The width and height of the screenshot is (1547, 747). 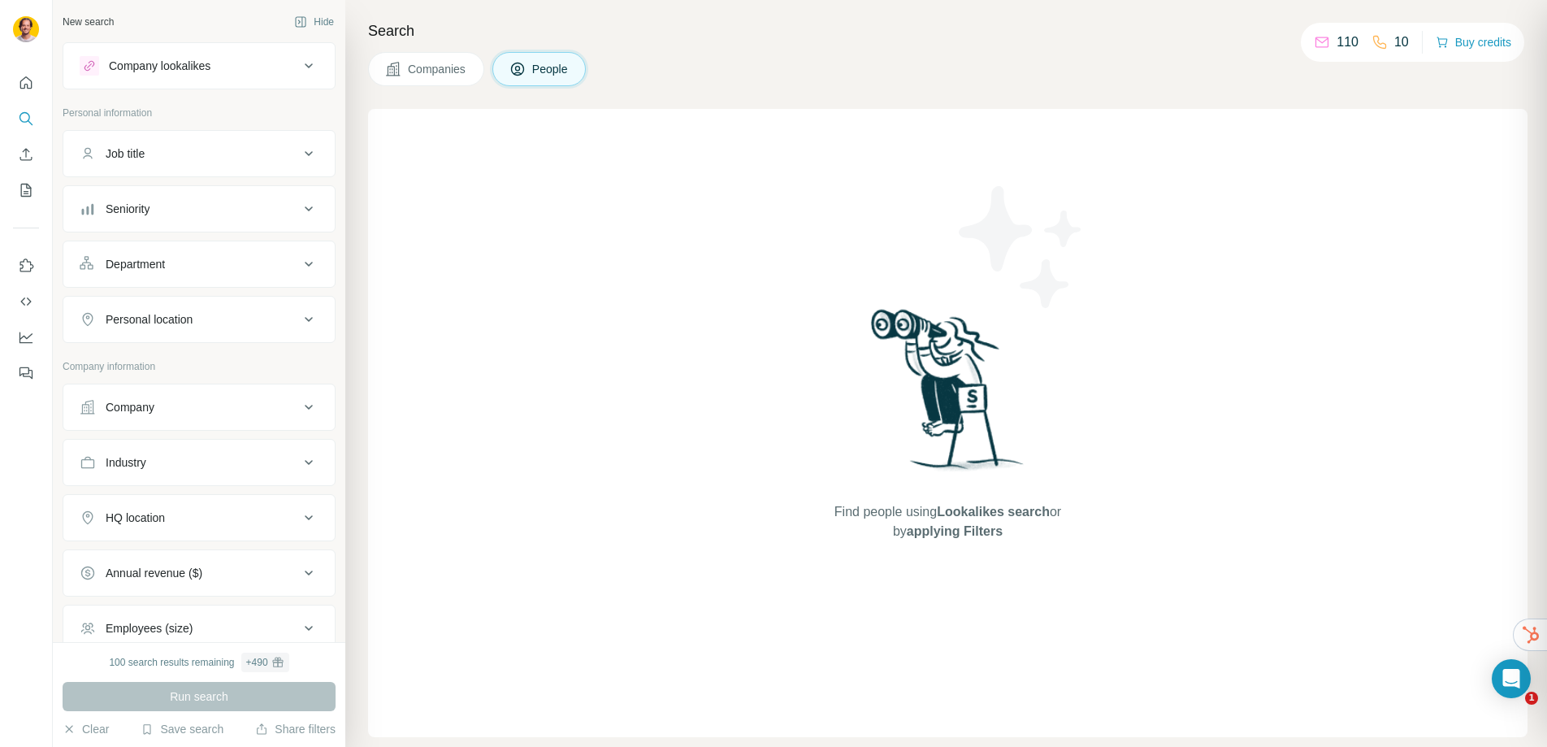 What do you see at coordinates (199, 113) in the screenshot?
I see `p: Personal information` at bounding box center [199, 113].